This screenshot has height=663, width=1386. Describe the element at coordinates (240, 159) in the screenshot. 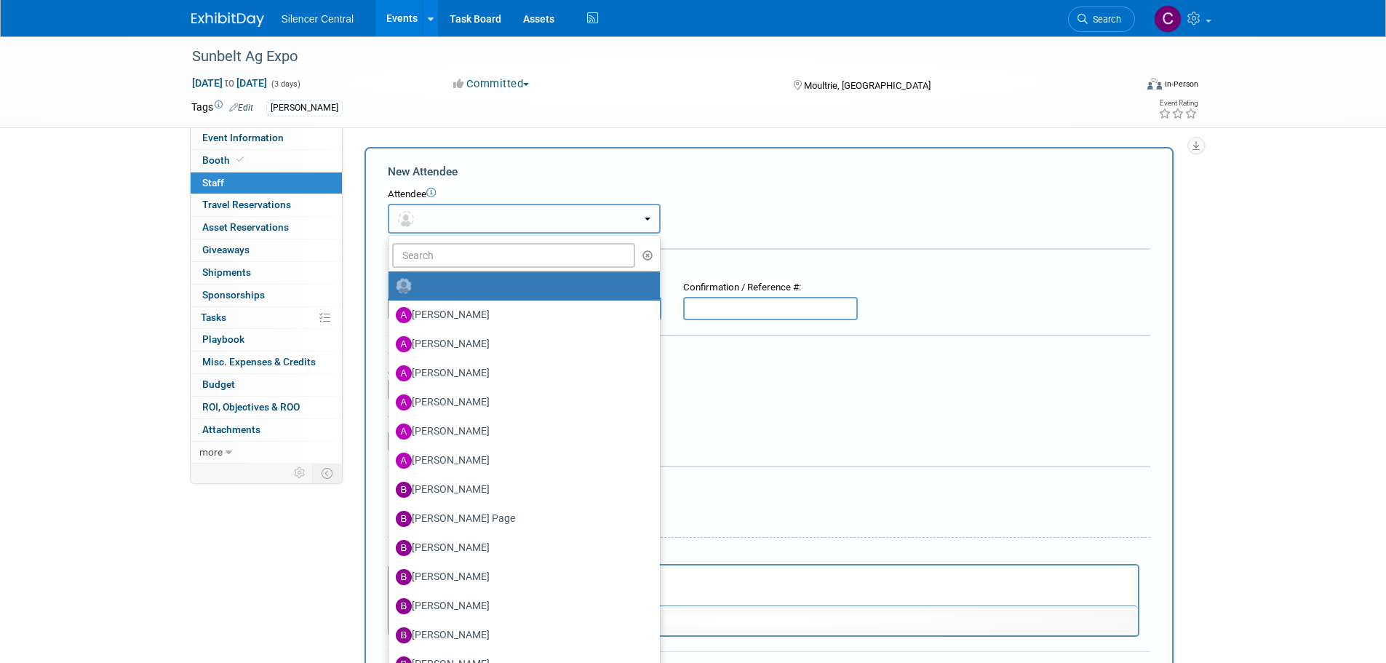

I see `i: Booth reservation complete` at that location.